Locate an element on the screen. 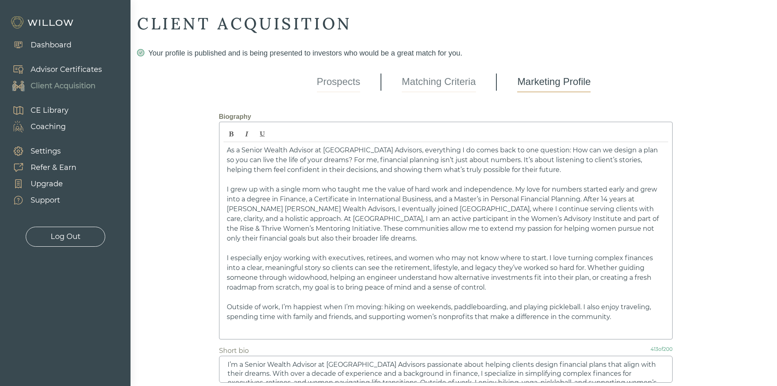 Image resolution: width=777 pixels, height=386 pixels. a: Advisor Certificates is located at coordinates (53, 69).